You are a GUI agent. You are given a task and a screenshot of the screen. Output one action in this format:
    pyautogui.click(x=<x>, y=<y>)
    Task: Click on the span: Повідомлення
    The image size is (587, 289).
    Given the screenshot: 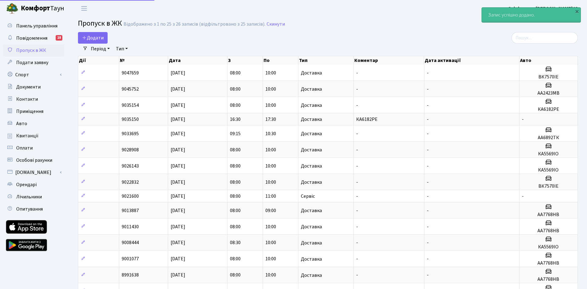 What is the action you would take?
    pyautogui.click(x=32, y=38)
    